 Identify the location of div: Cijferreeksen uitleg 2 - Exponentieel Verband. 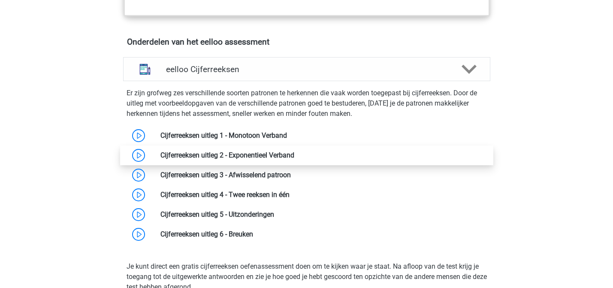
(322, 155).